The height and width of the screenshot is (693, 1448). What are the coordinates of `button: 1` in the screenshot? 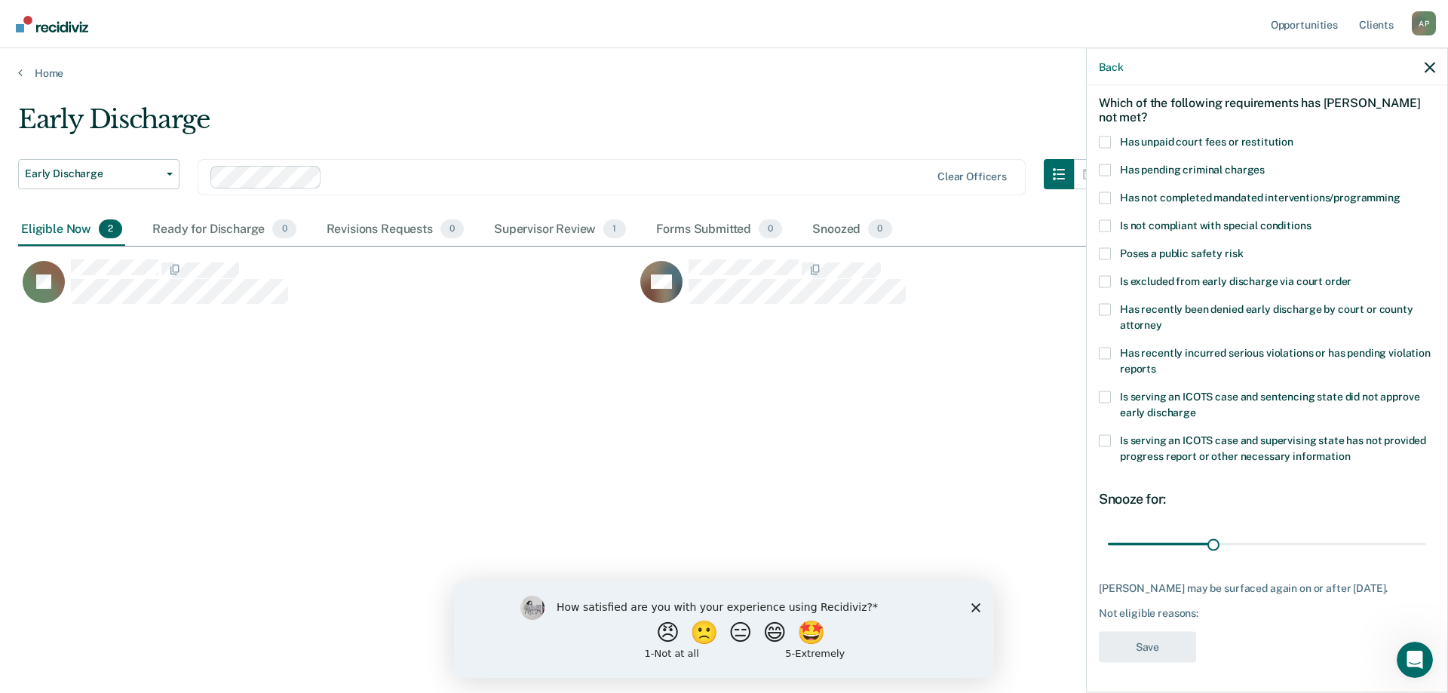 It's located at (215, 52).